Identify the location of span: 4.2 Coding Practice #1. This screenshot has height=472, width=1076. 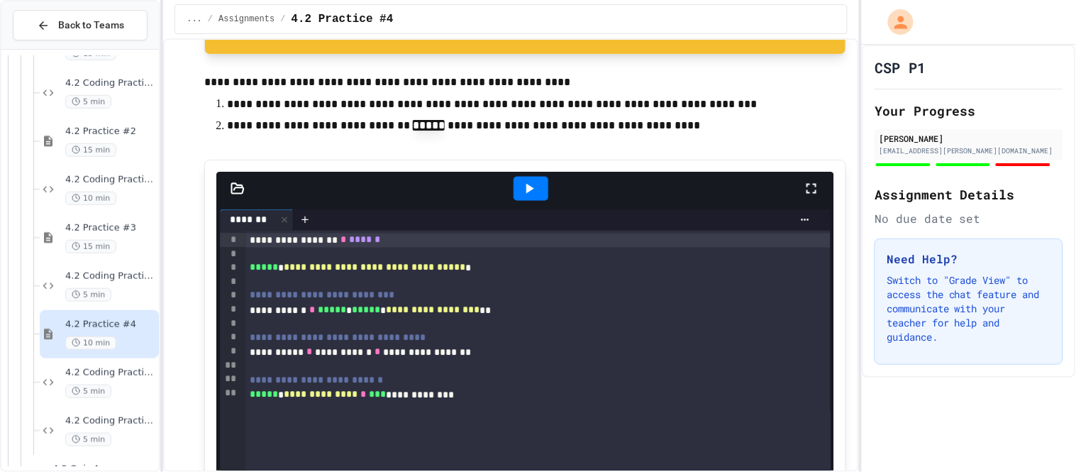
(111, 83).